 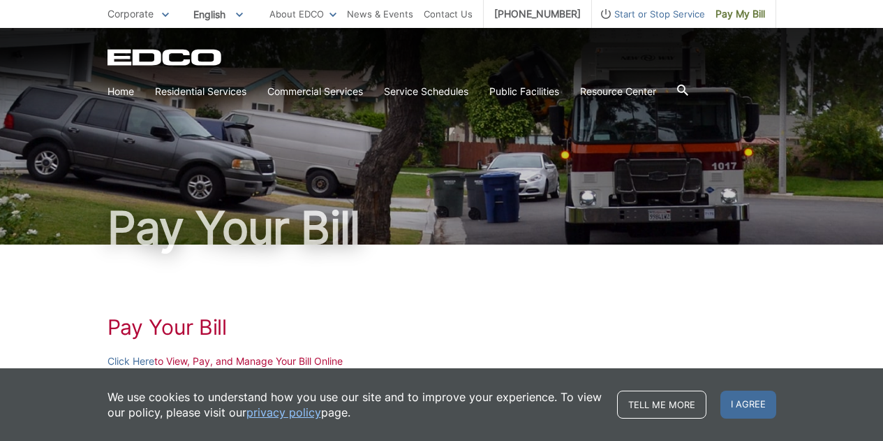 I want to click on p: to View, Pay, and Manage Your Bill Online, so click(x=442, y=361).